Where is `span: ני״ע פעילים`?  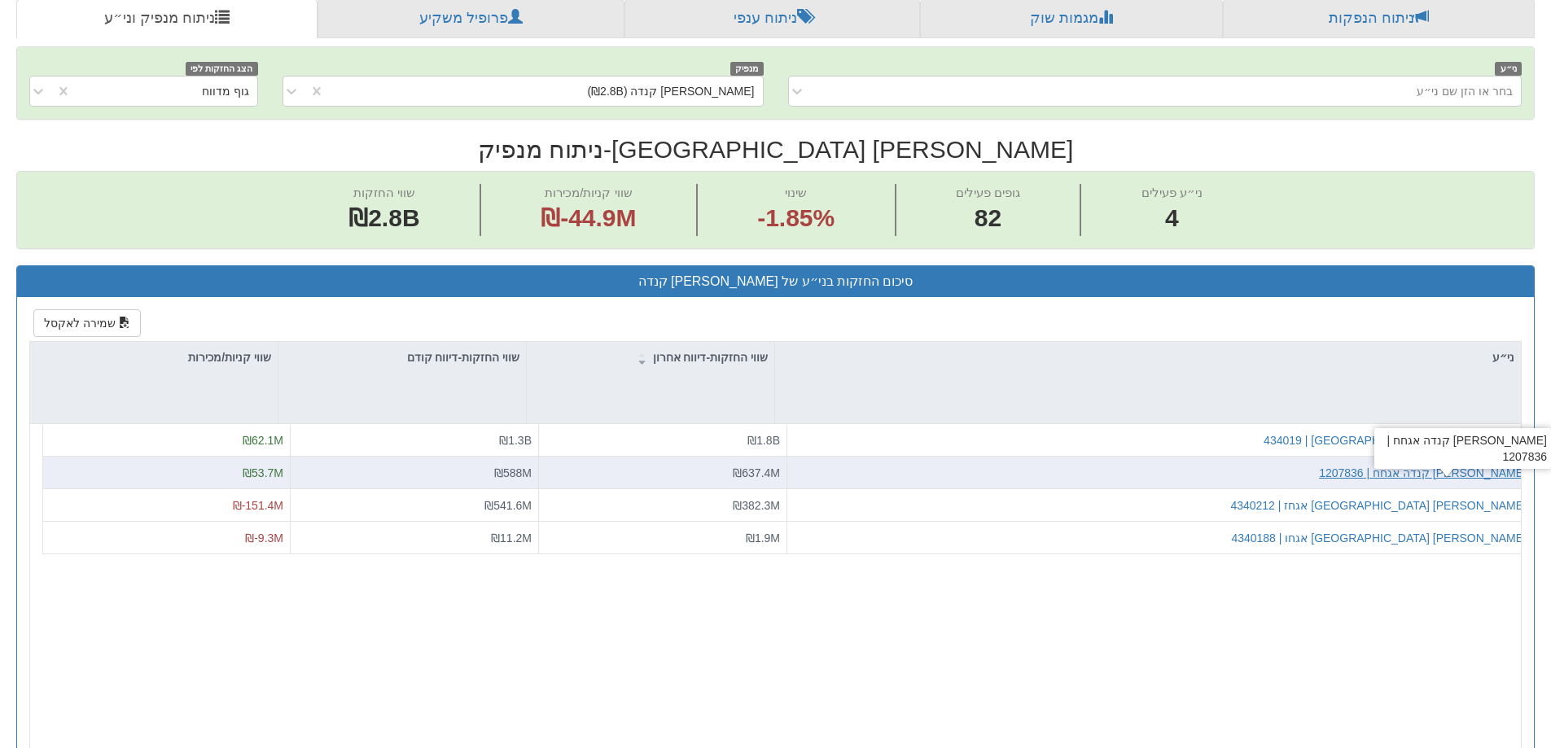
span: ני״ע פעילים is located at coordinates (1172, 192).